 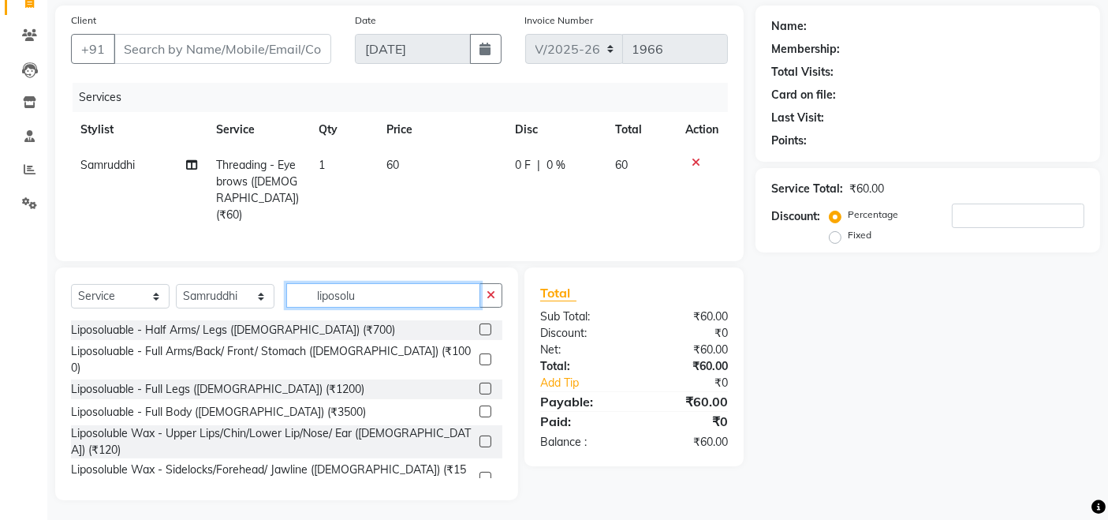 I want to click on label: Date, so click(x=365, y=21).